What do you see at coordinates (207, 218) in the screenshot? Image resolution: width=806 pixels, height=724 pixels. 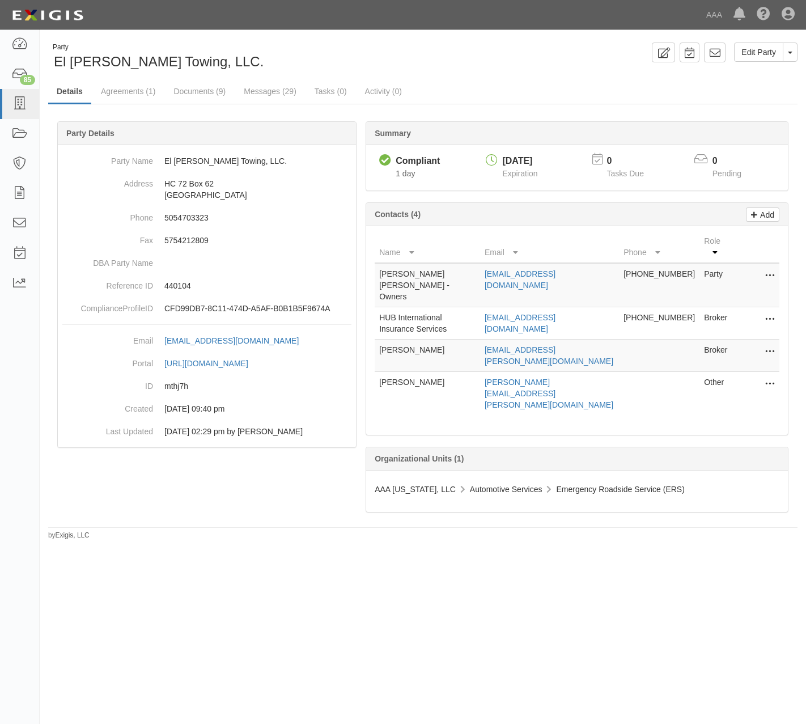 I see `dd: 5054703323` at bounding box center [207, 218].